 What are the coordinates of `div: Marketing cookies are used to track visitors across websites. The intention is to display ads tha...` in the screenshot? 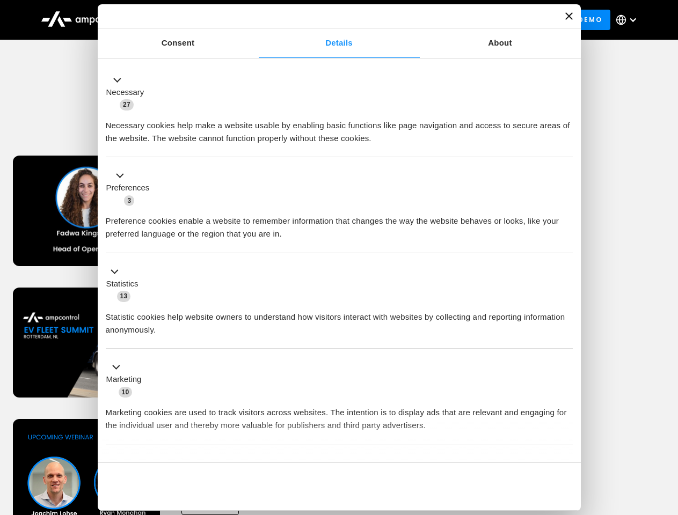 It's located at (339, 415).